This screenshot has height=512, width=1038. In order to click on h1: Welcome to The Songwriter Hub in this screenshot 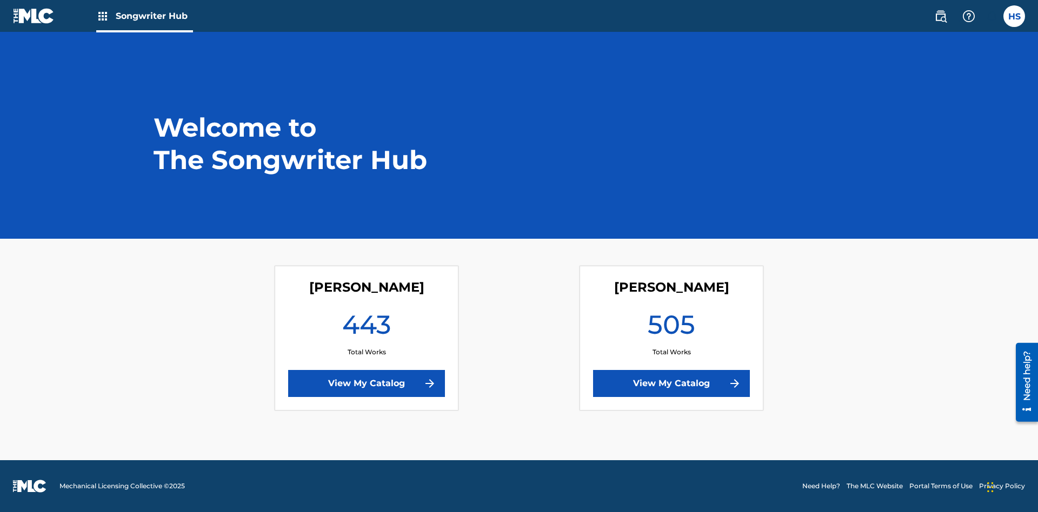, I will do `click(291, 144)`.